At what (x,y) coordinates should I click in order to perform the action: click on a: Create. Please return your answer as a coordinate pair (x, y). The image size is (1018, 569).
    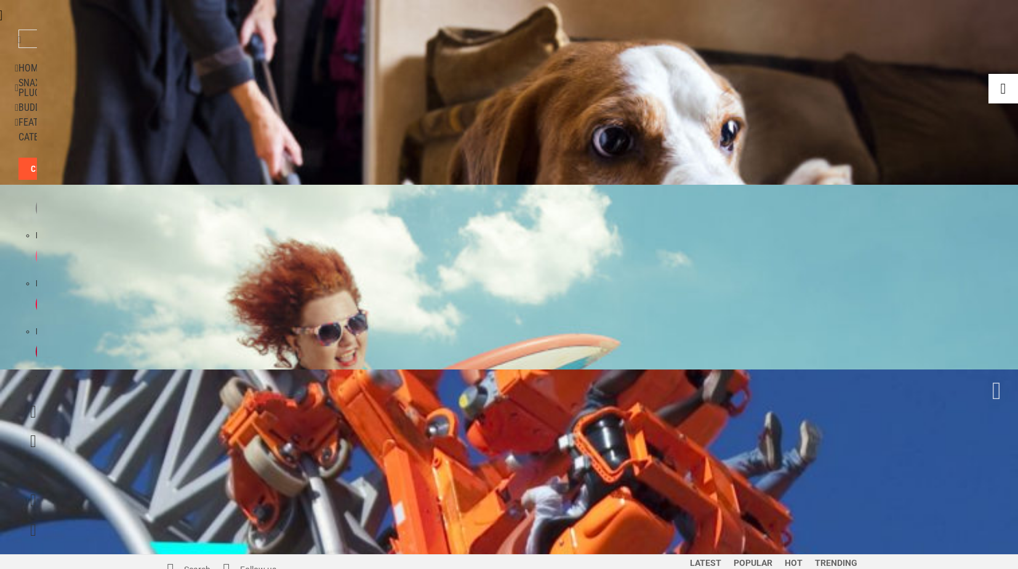
    Looking at the image, I should click on (31, 169).